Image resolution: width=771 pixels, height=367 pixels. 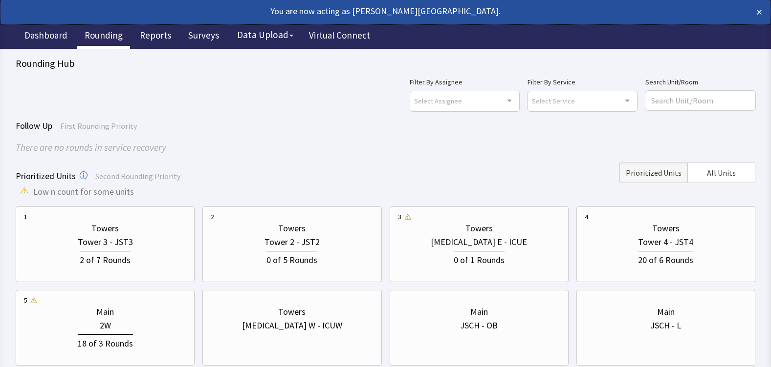 What do you see at coordinates (105, 343) in the screenshot?
I see `div: 18 of 3 Rounds` at bounding box center [105, 343].